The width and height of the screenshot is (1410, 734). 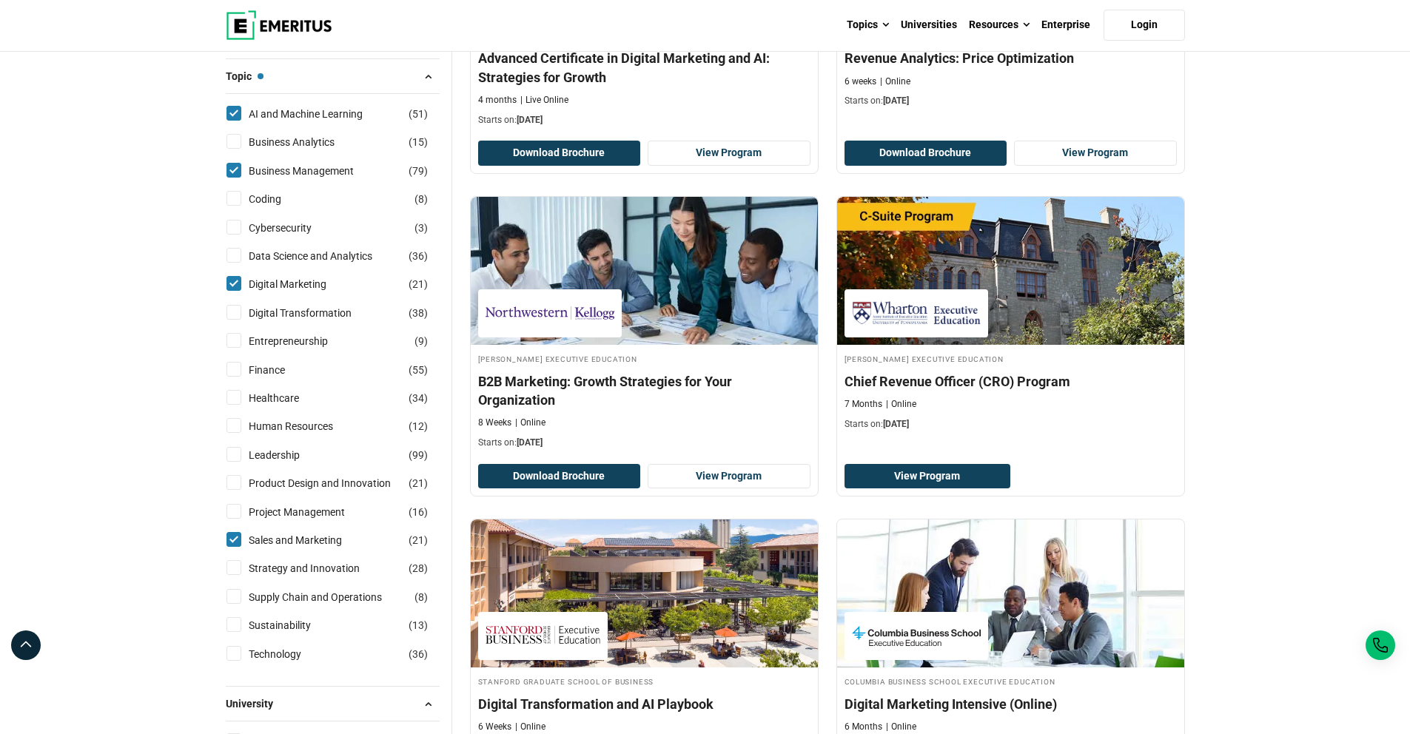 What do you see at coordinates (1010, 271) in the screenshot?
I see `img: Chief Revenue Officer (CRO) Program | Online Business Management Course` at bounding box center [1010, 271].